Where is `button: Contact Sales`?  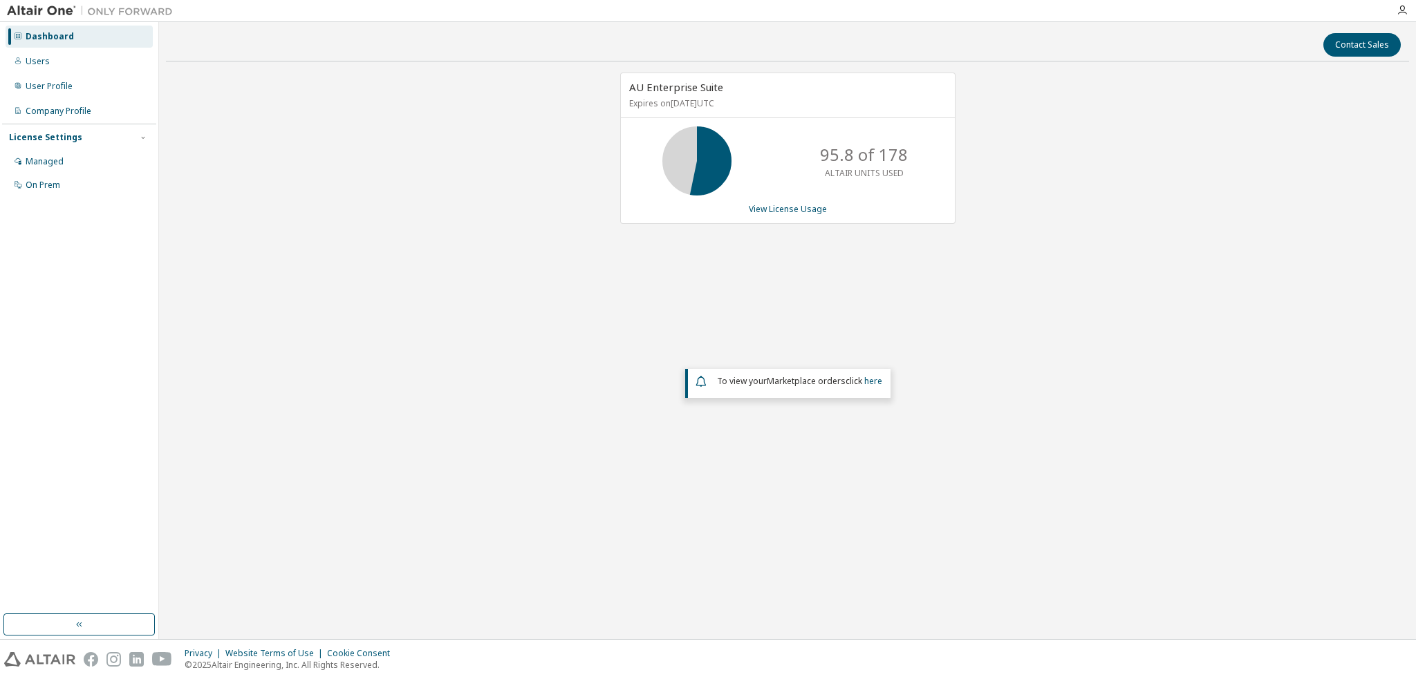
button: Contact Sales is located at coordinates (1362, 45).